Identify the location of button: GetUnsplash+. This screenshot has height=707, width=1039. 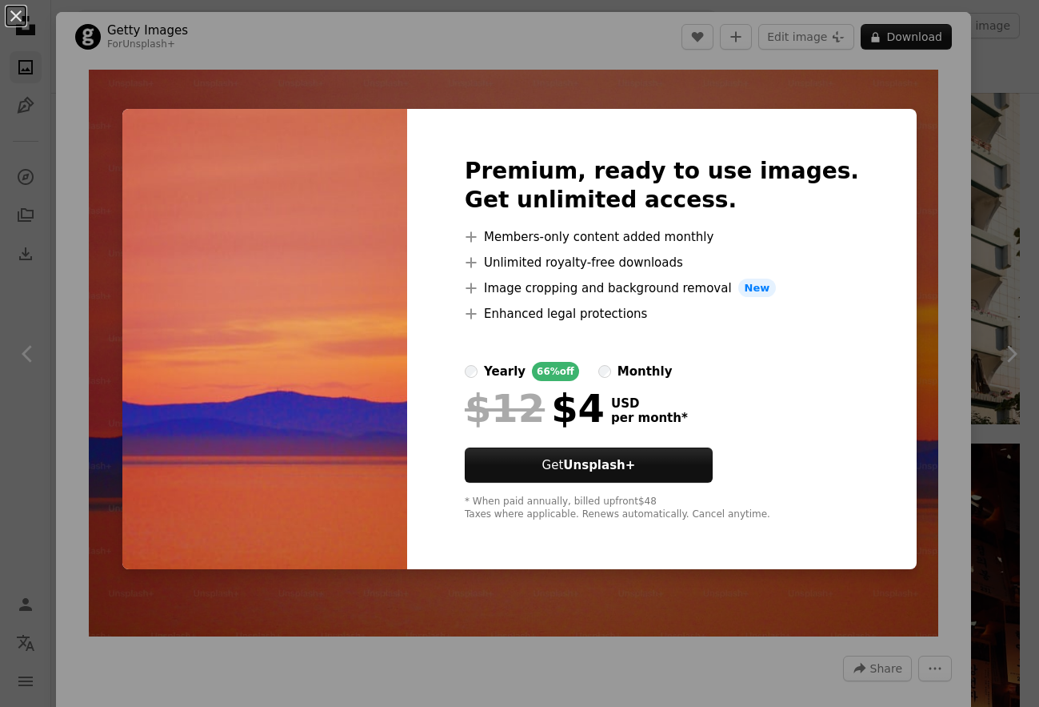
(589, 465).